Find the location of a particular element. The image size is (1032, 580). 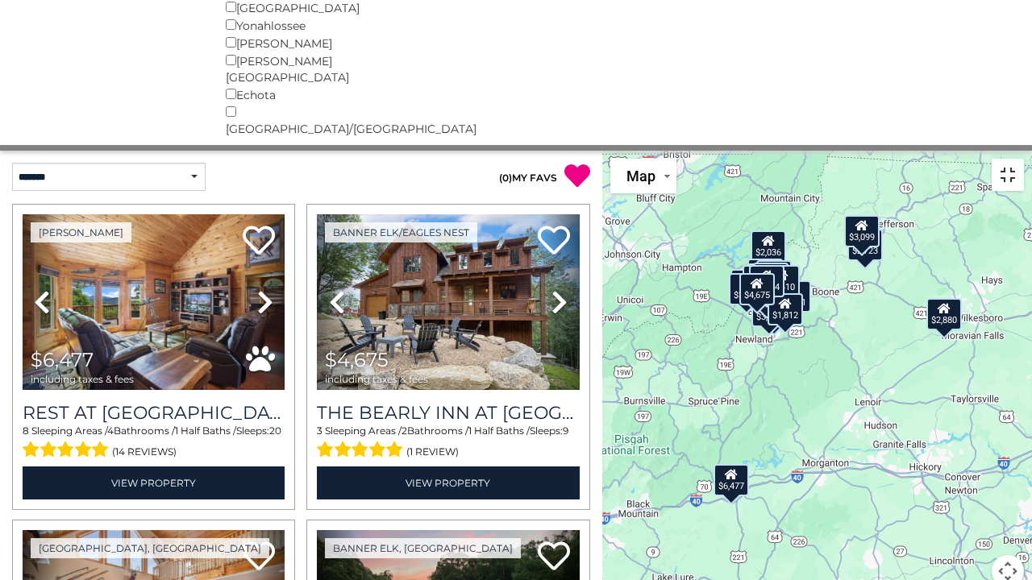

div: $3,687 is located at coordinates (766, 275).